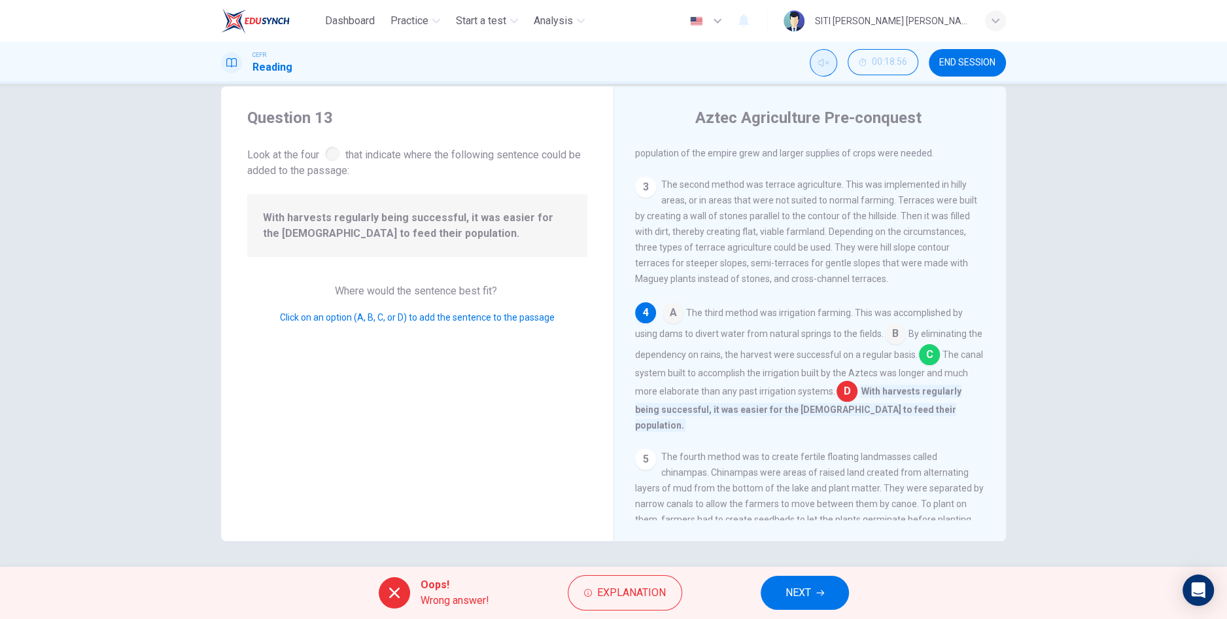 The width and height of the screenshot is (1227, 619). What do you see at coordinates (799, 323) in the screenshot?
I see `span: The third method was irrigation farming. This was accomplished by using dams to divert water from...` at bounding box center [799, 323].